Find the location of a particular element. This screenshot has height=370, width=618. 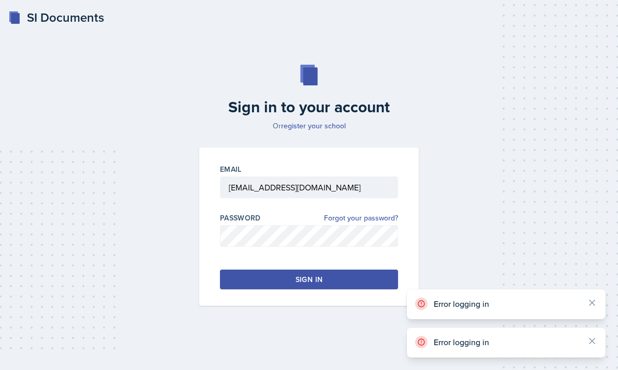

p: Or is located at coordinates (309, 126).